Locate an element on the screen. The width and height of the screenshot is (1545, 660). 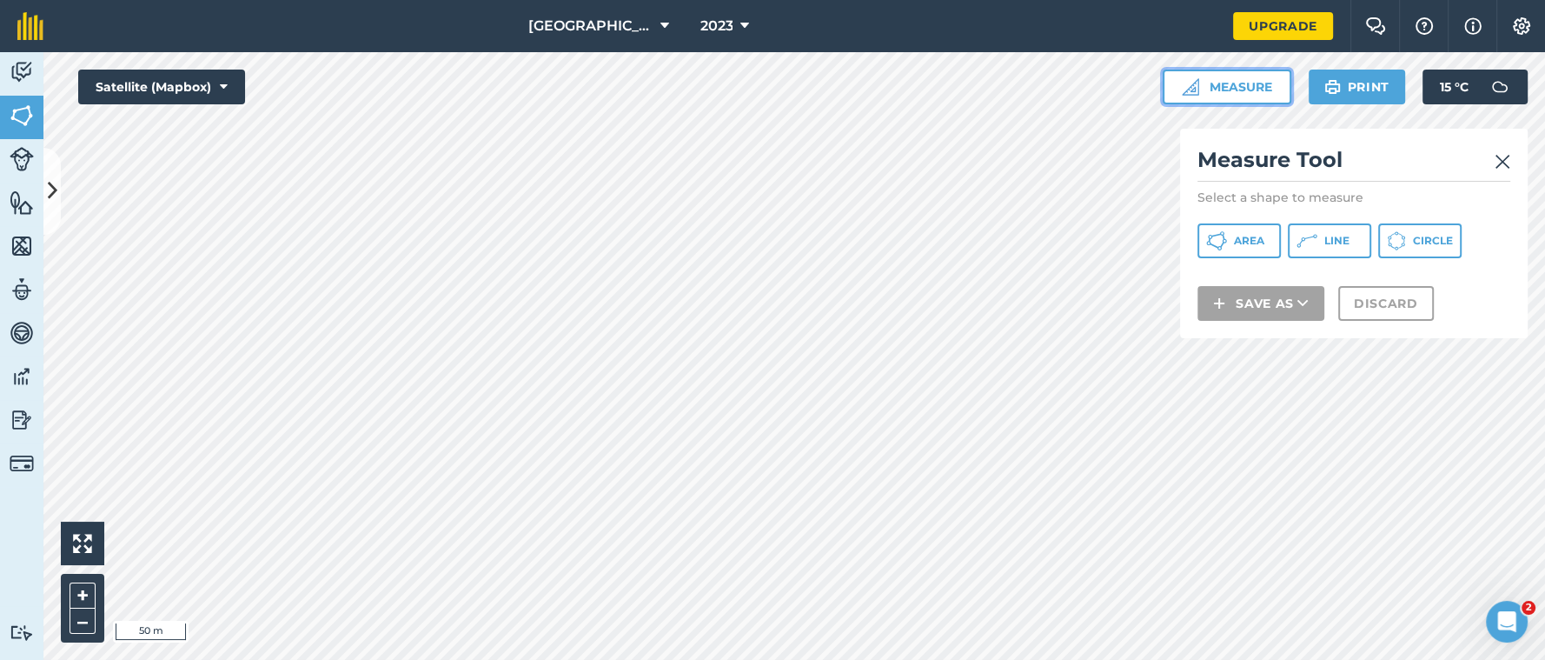
img: svg+xml;base64,PHN2ZyB4bWxucz0iaHR0cDovL3d3dy53My5vcmcvMjAwMC9zdmciIHdpZHRoPSIxOSIgaGVpZ2h0PSIyNC... is located at coordinates (1332, 87).